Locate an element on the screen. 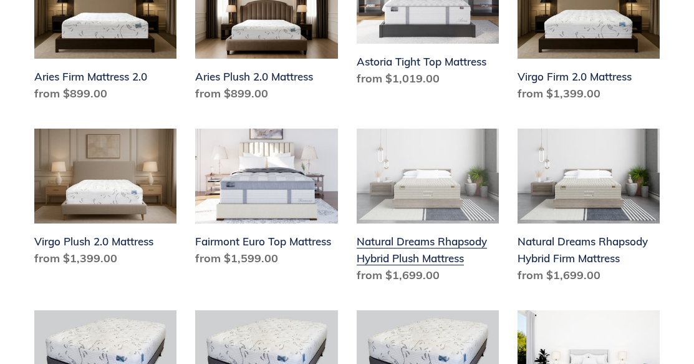  a: Natural Dreams Rhapsody Hybrid Firm Mattress is located at coordinates (589, 208).